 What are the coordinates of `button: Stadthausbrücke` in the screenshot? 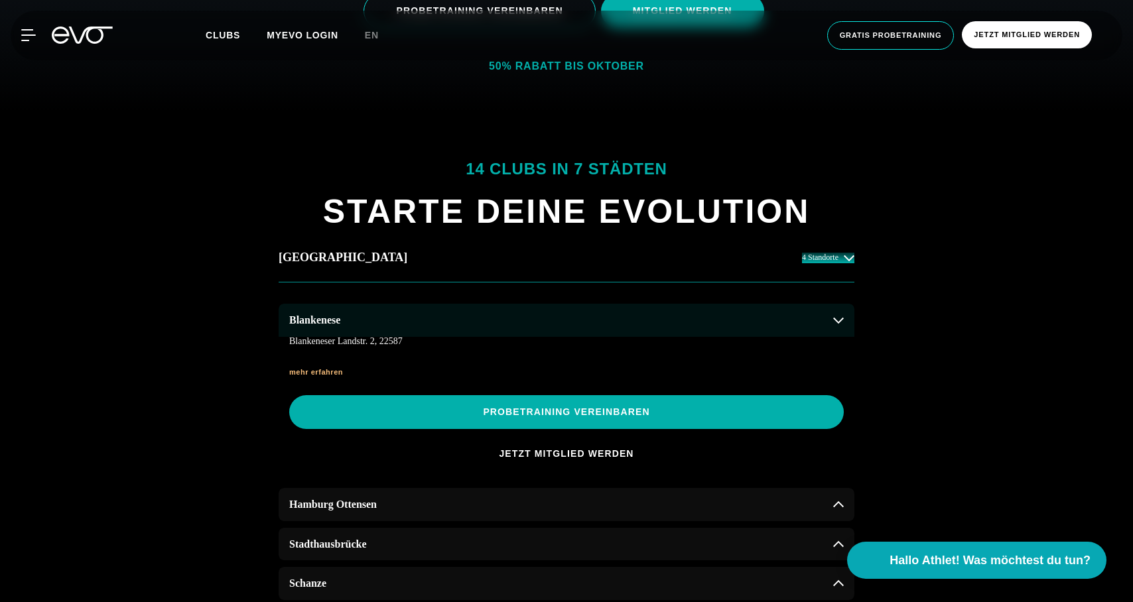 It's located at (566, 544).